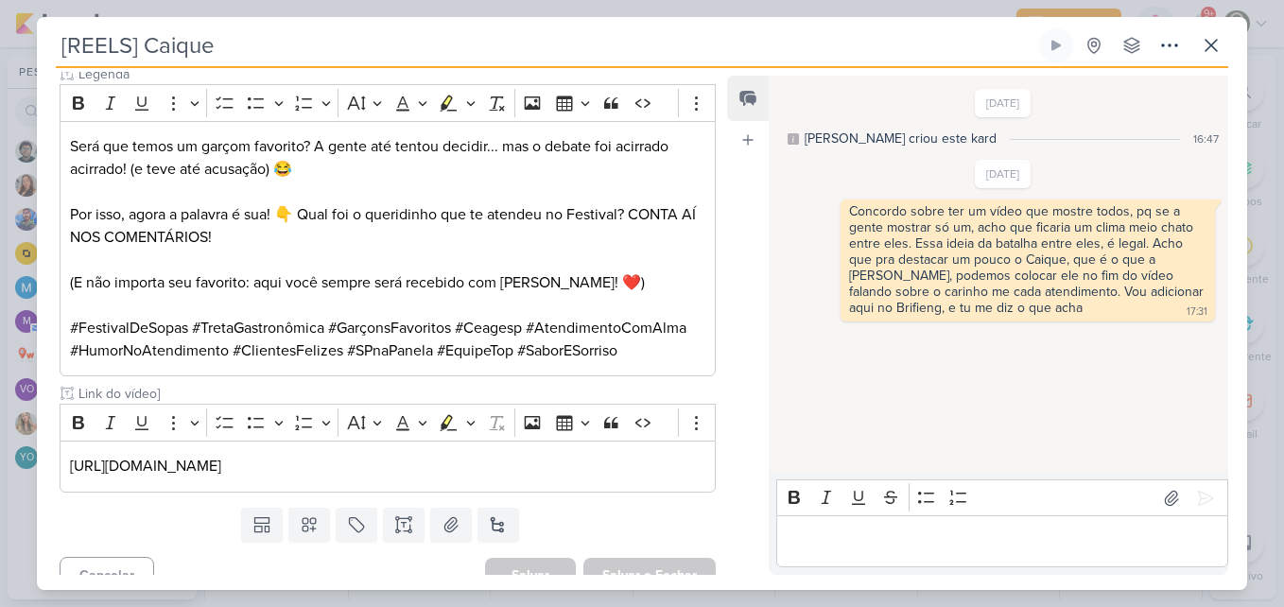 The height and width of the screenshot is (607, 1284). Describe the element at coordinates (388, 226) in the screenshot. I see `p: Por isso, agora a palavra é sua! 👇 Qual foi o queridinho que te atendeu no Festival? CONTA AÍ NOS...` at that location.